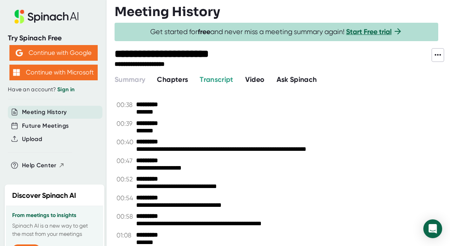  Describe the element at coordinates (216, 80) in the screenshot. I see `button: Transcript` at that location.